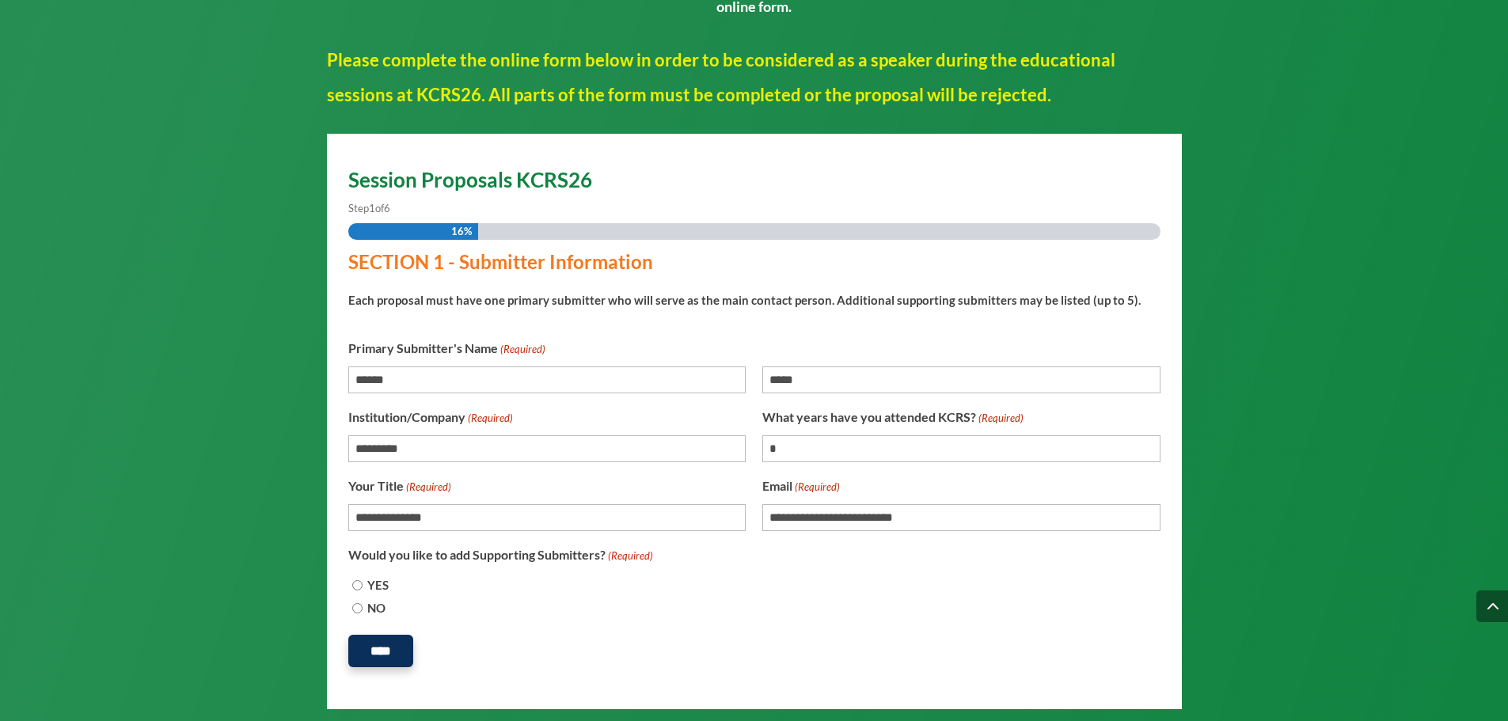  Describe the element at coordinates (801, 486) in the screenshot. I see `label: Email` at that location.